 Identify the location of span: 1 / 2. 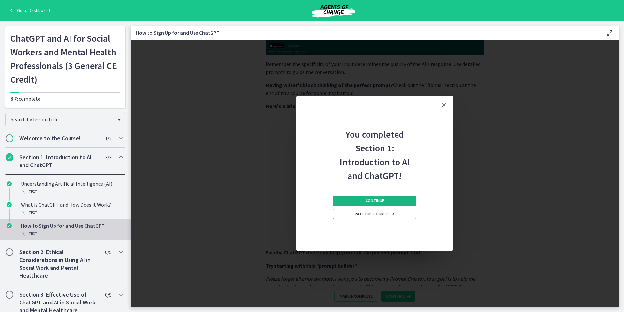
(108, 138).